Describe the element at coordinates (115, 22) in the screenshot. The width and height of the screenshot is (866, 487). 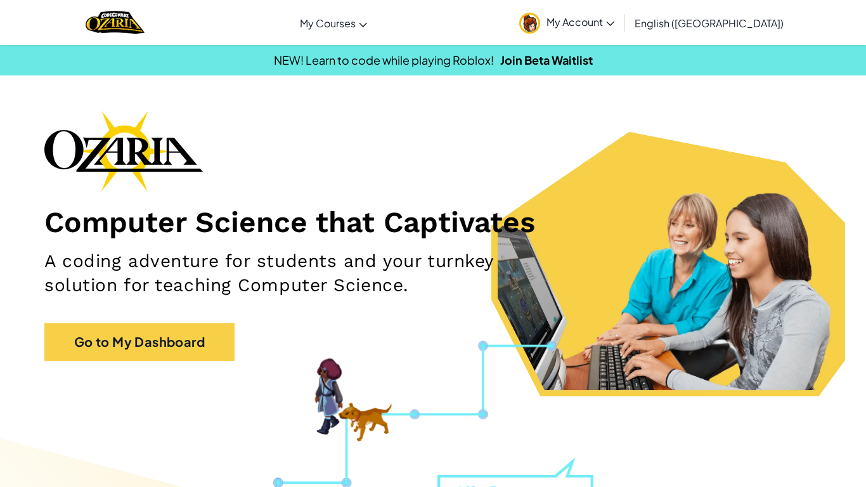
I see `img: Home` at that location.